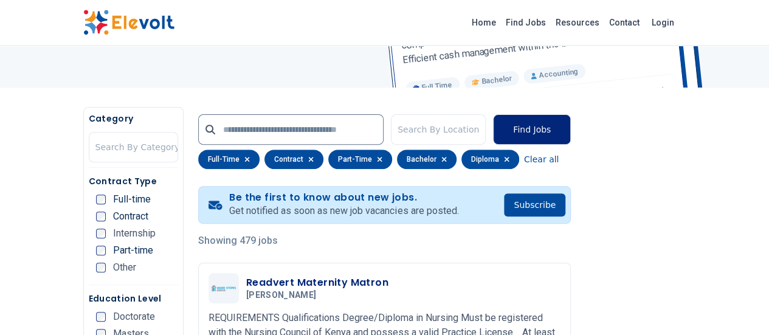  Describe the element at coordinates (101, 268) in the screenshot. I see `input: Other` at that location.